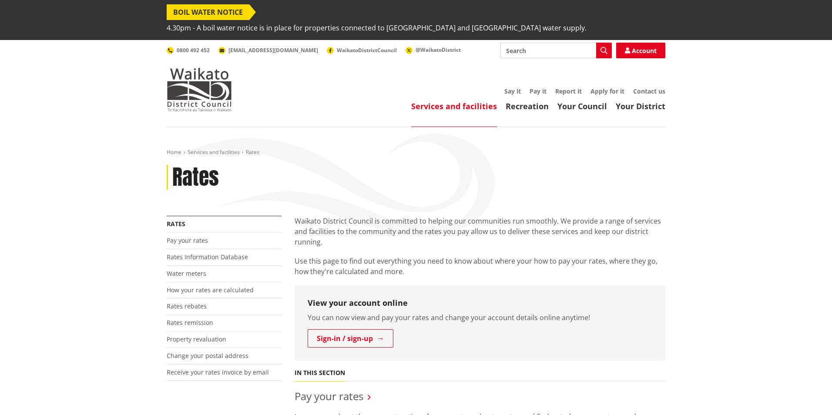  What do you see at coordinates (350, 338) in the screenshot?
I see `a: Sign-in / sign-up` at bounding box center [350, 338].